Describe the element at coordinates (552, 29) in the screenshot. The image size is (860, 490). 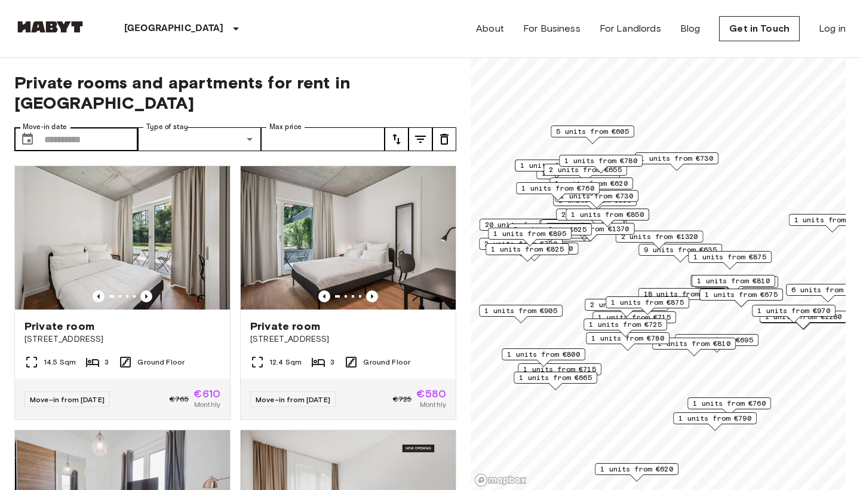
I see `a: For Business` at that location.